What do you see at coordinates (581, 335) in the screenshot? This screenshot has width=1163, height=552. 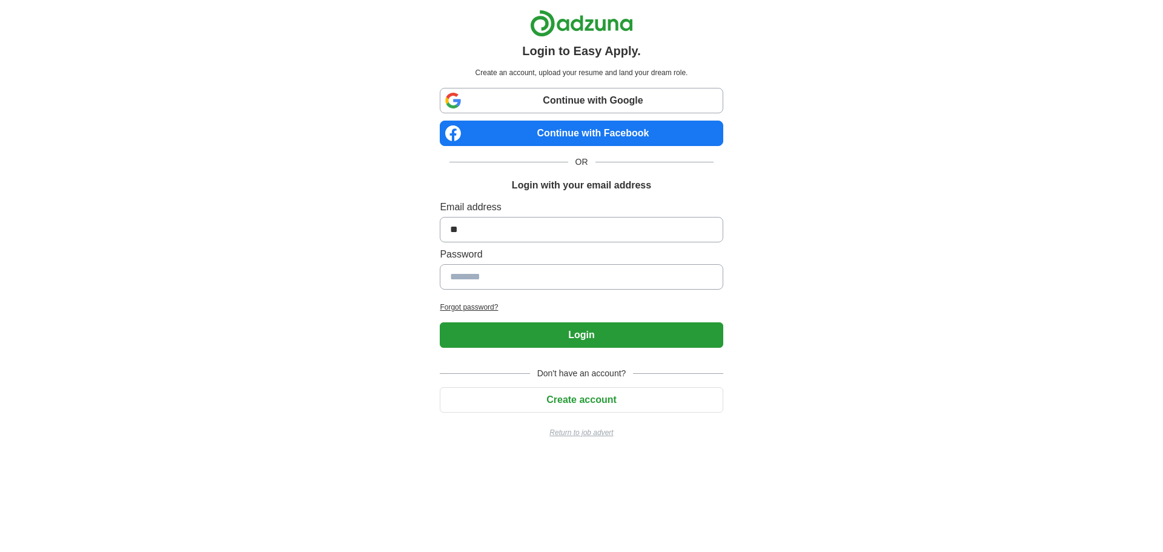 I see `button: Login` at bounding box center [581, 335].